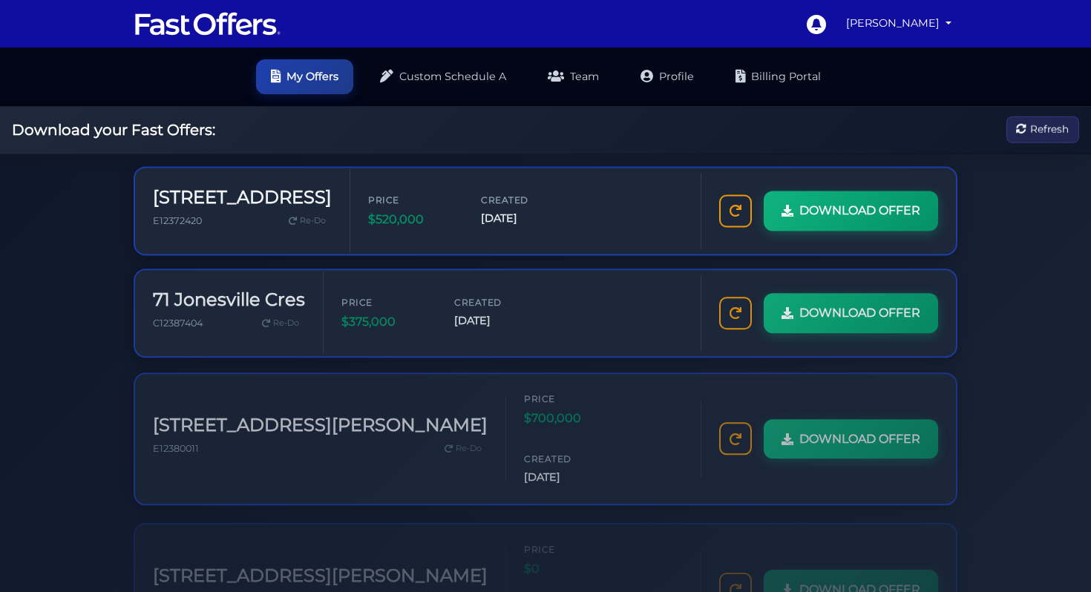 The height and width of the screenshot is (592, 1091). What do you see at coordinates (304, 76) in the screenshot?
I see `a: My Offers` at bounding box center [304, 76].